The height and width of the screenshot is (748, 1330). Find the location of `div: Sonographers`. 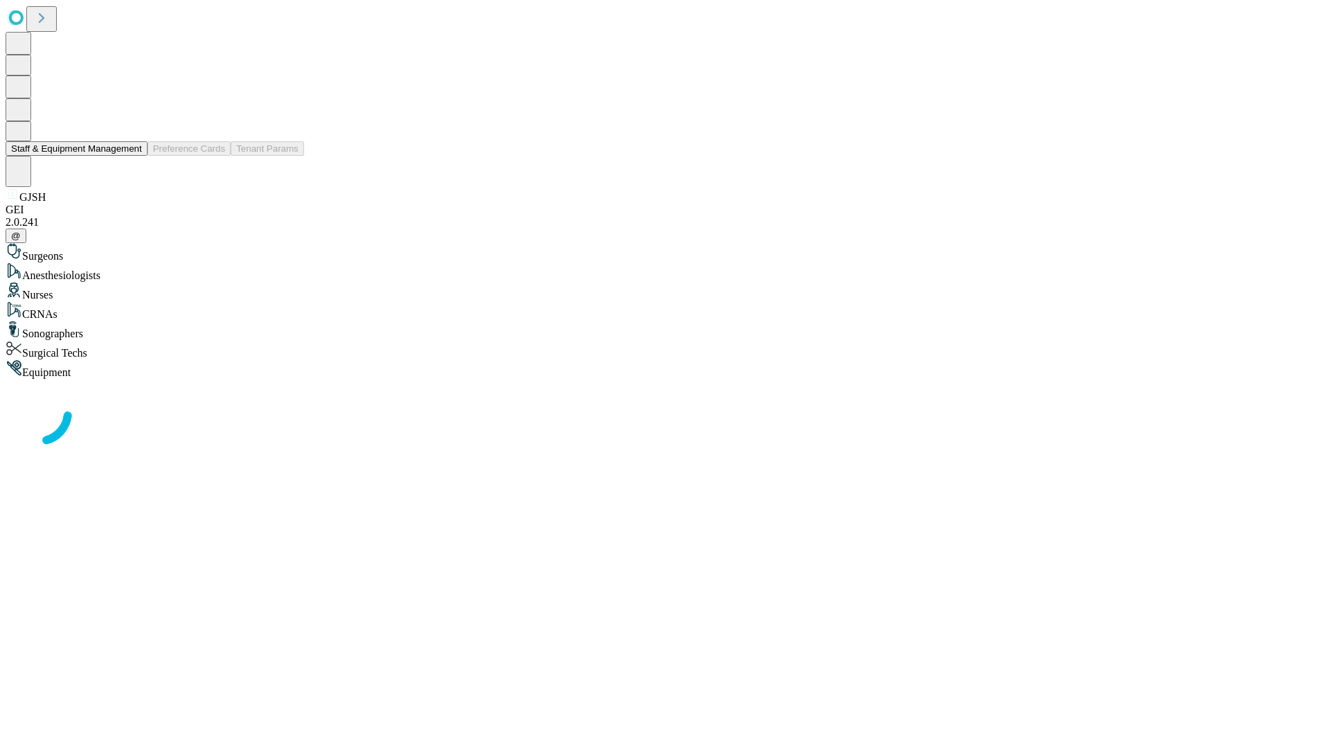

div: Sonographers is located at coordinates (665, 331).